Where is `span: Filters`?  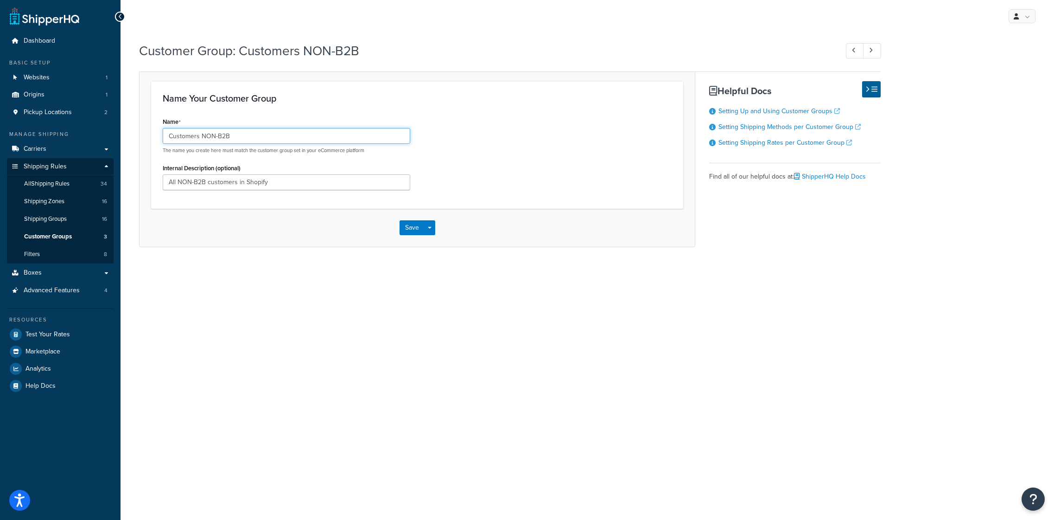 span: Filters is located at coordinates (32, 254).